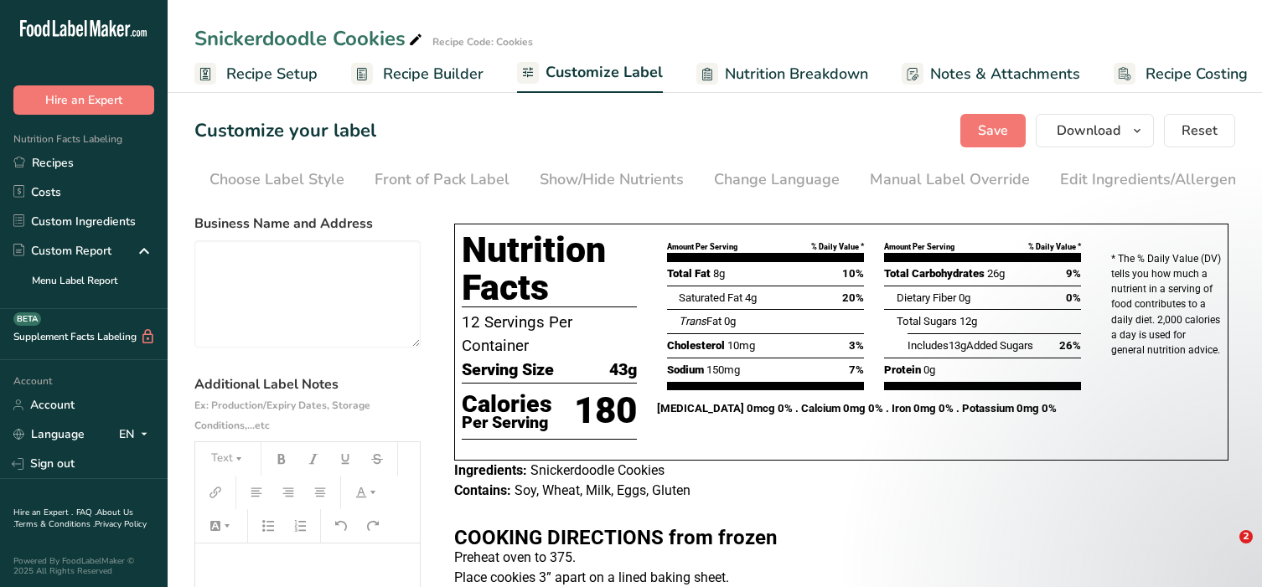 This screenshot has width=1262, height=587. Describe the element at coordinates (751, 297) in the screenshot. I see `span: 4g` at that location.